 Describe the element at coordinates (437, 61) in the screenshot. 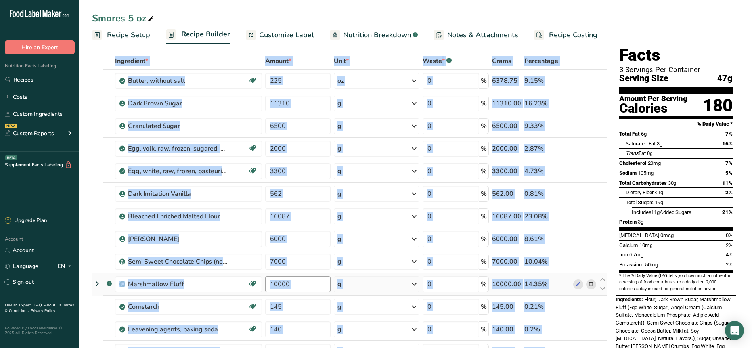

I see `div: Waste` at that location.